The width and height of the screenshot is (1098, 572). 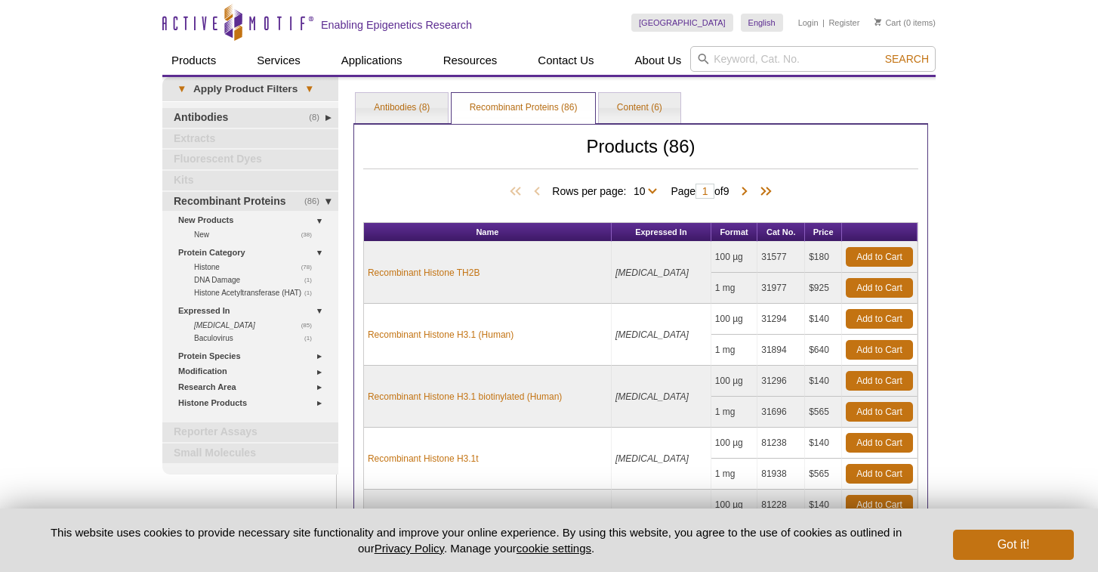 What do you see at coordinates (844, 23) in the screenshot?
I see `a: Register` at bounding box center [844, 23].